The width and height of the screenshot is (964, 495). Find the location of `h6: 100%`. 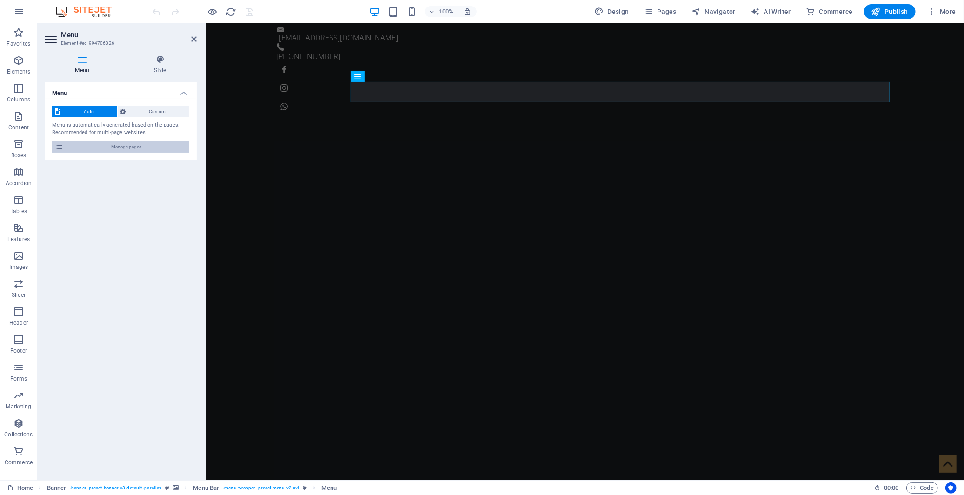

h6: 100% is located at coordinates (447, 12).